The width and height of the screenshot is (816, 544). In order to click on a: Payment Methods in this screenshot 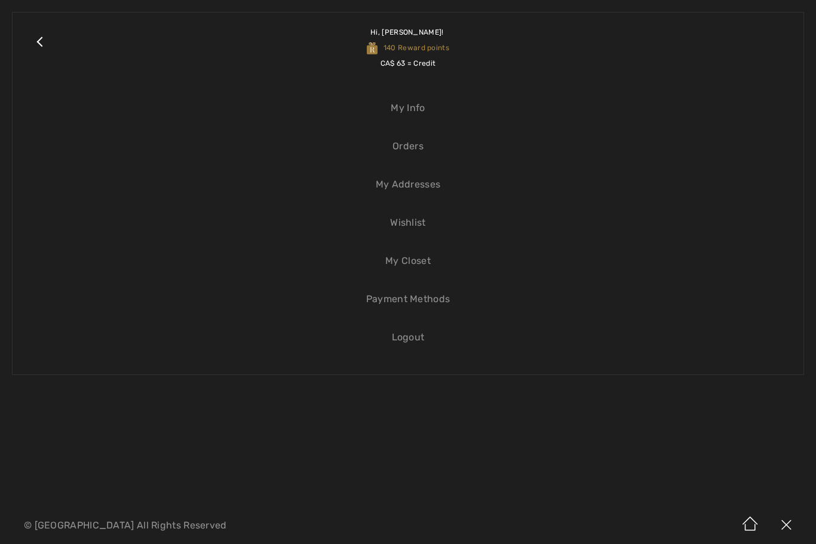, I will do `click(408, 299)`.